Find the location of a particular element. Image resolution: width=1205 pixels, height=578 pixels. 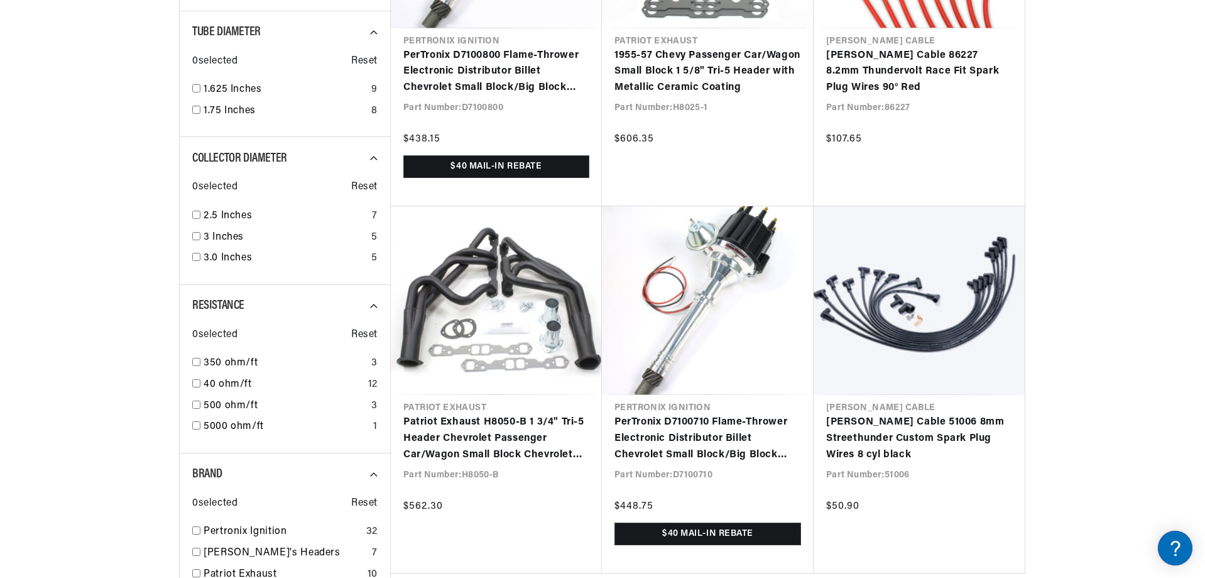

a: Payment, Pricing, and Promotions FAQ is located at coordinates (126, 324).